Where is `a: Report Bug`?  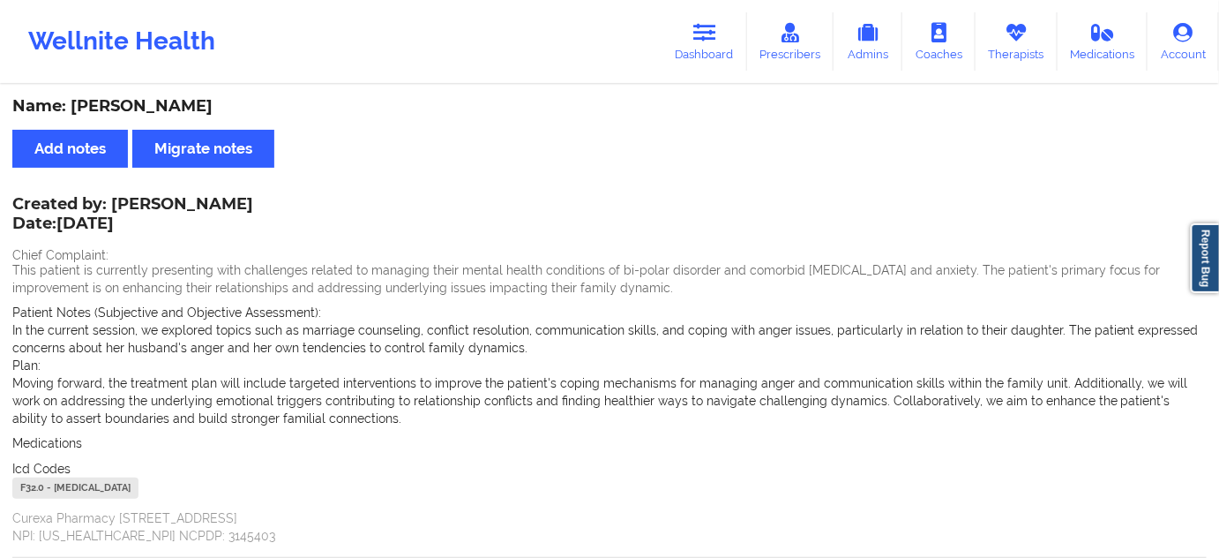
a: Report Bug is located at coordinates (1205, 258).